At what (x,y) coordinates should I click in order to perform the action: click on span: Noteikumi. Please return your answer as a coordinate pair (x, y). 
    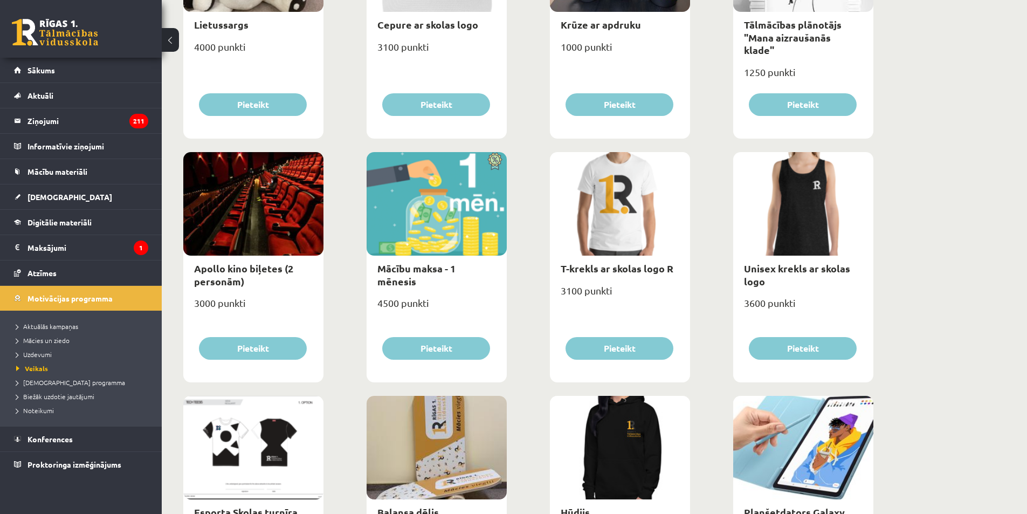
    Looking at the image, I should click on (35, 410).